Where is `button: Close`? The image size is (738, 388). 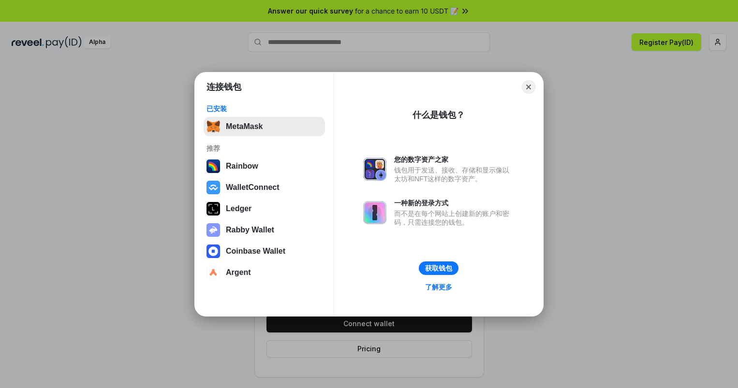 button: Close is located at coordinates (528, 87).